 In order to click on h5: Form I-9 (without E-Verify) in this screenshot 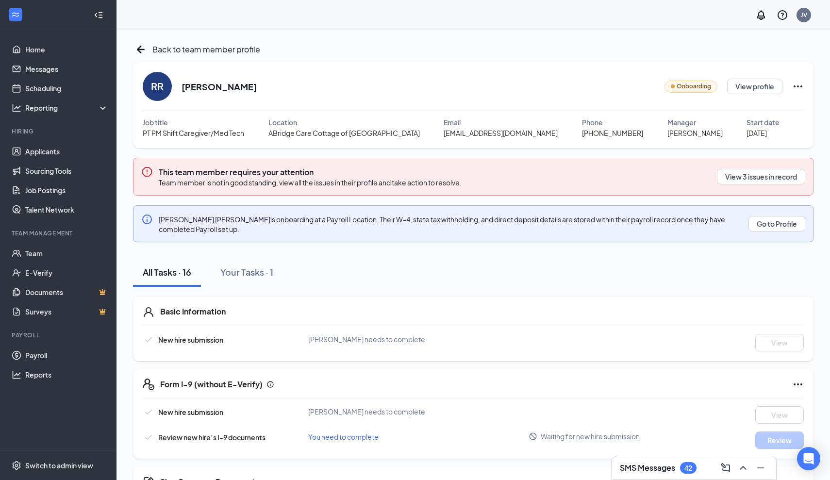, I will do `click(211, 384)`.